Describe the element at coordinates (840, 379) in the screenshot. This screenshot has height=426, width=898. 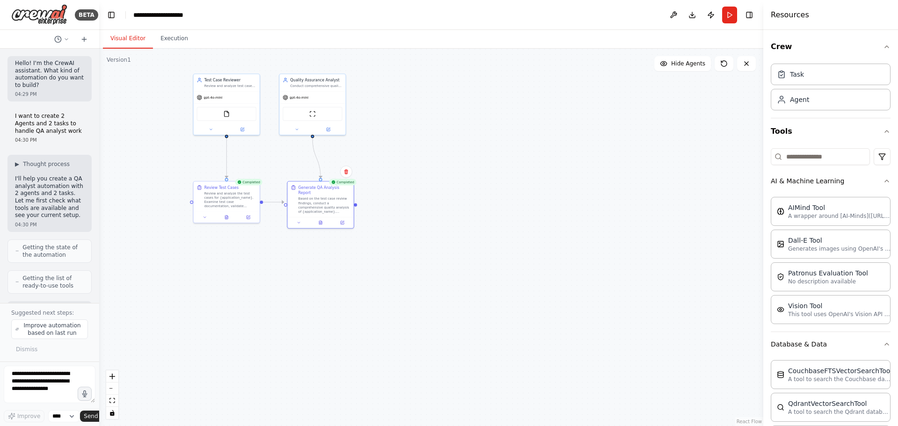
I see `p: A tool to search the Couchbase database for relevant information on internal documents.` at that location.